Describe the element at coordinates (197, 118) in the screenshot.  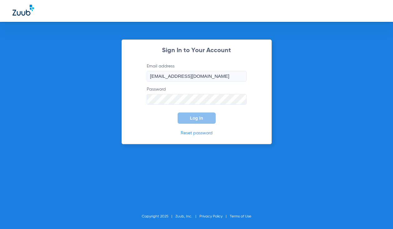
I see `button: Log In` at that location.